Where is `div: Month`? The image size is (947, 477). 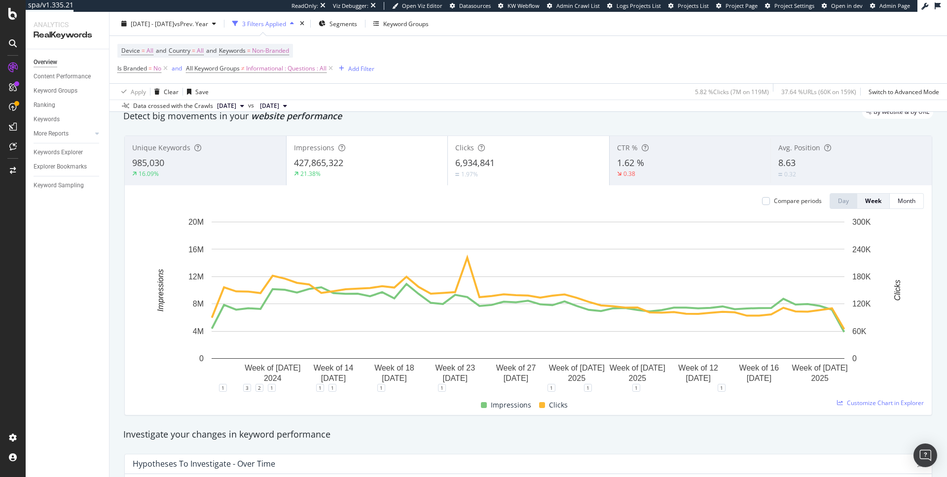
div: Month is located at coordinates (906, 201).